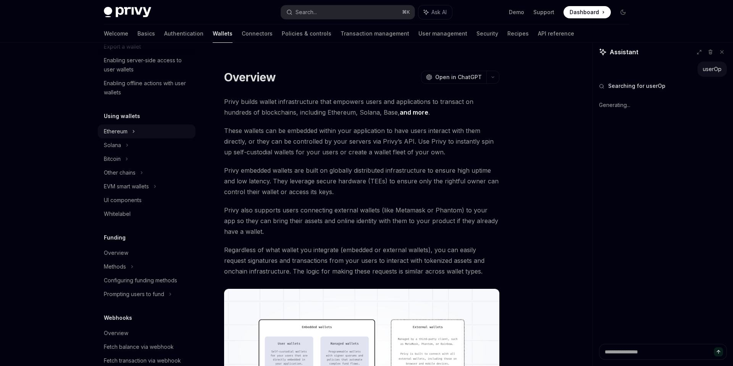 Image resolution: width=733 pixels, height=366 pixels. Describe the element at coordinates (147, 88) in the screenshot. I see `a: Enabling offline actions with user wallets` at that location.